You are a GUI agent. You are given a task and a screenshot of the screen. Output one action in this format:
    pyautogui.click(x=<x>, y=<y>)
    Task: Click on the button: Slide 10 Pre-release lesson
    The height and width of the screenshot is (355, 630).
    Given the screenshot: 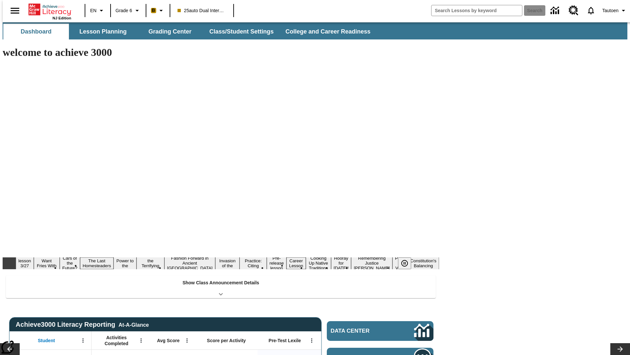 What is the action you would take?
    pyautogui.click(x=277, y=263)
    